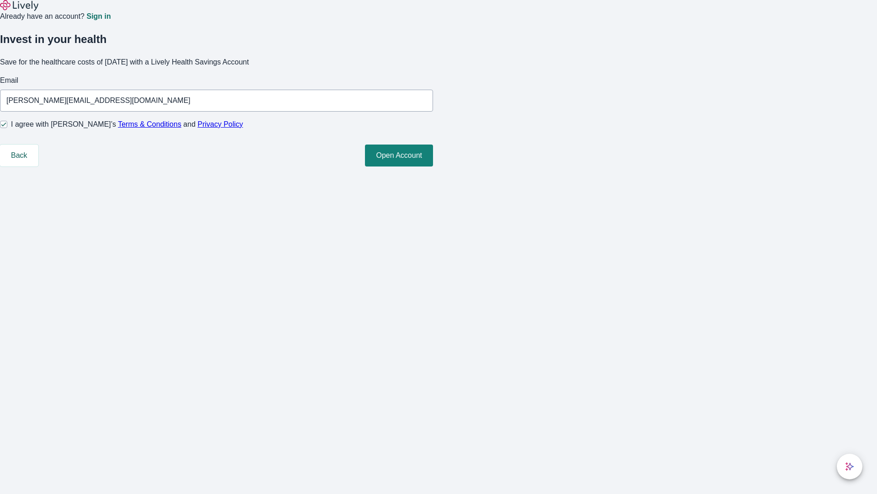  Describe the element at coordinates (98, 16) in the screenshot. I see `div: Sign in` at that location.